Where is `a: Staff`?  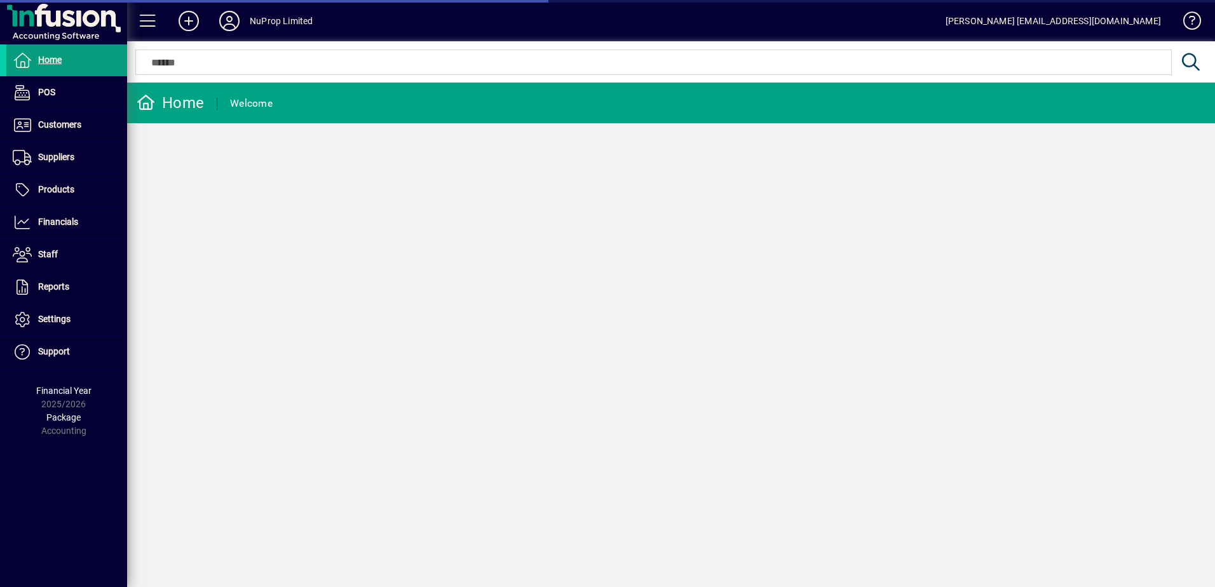
a: Staff is located at coordinates (67, 255).